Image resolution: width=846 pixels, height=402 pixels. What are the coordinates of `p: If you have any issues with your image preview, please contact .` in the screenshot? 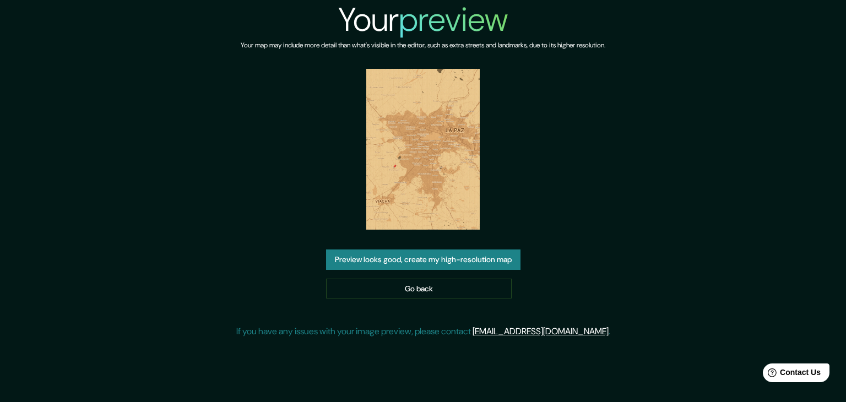 It's located at (423, 332).